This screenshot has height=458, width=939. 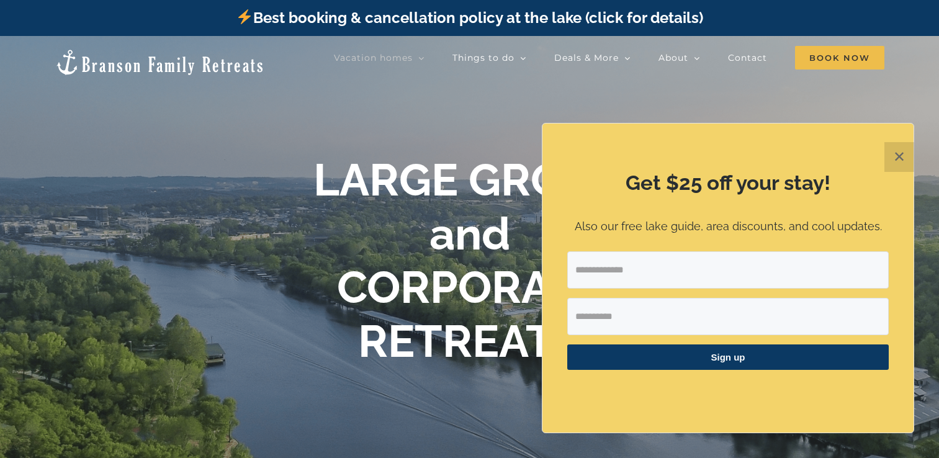 What do you see at coordinates (160, 62) in the screenshot?
I see `img: Branson Family Retreats Logo` at bounding box center [160, 62].